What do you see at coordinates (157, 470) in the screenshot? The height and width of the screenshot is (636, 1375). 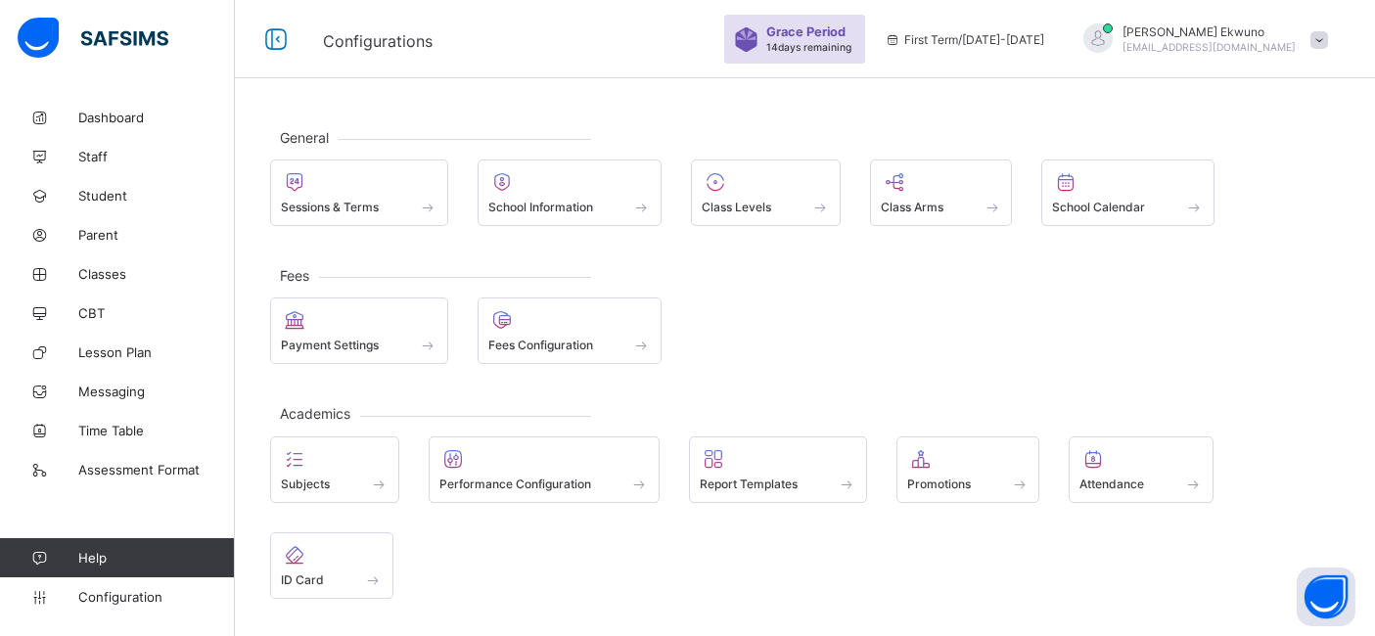 I see `span: Assessment Format` at bounding box center [157, 470].